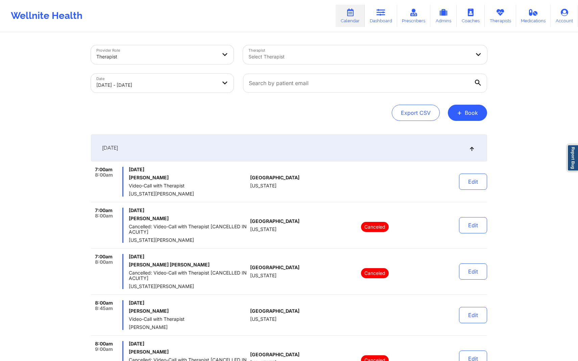  What do you see at coordinates (104, 350) in the screenshot?
I see `span: 9:00am` at bounding box center [104, 350].